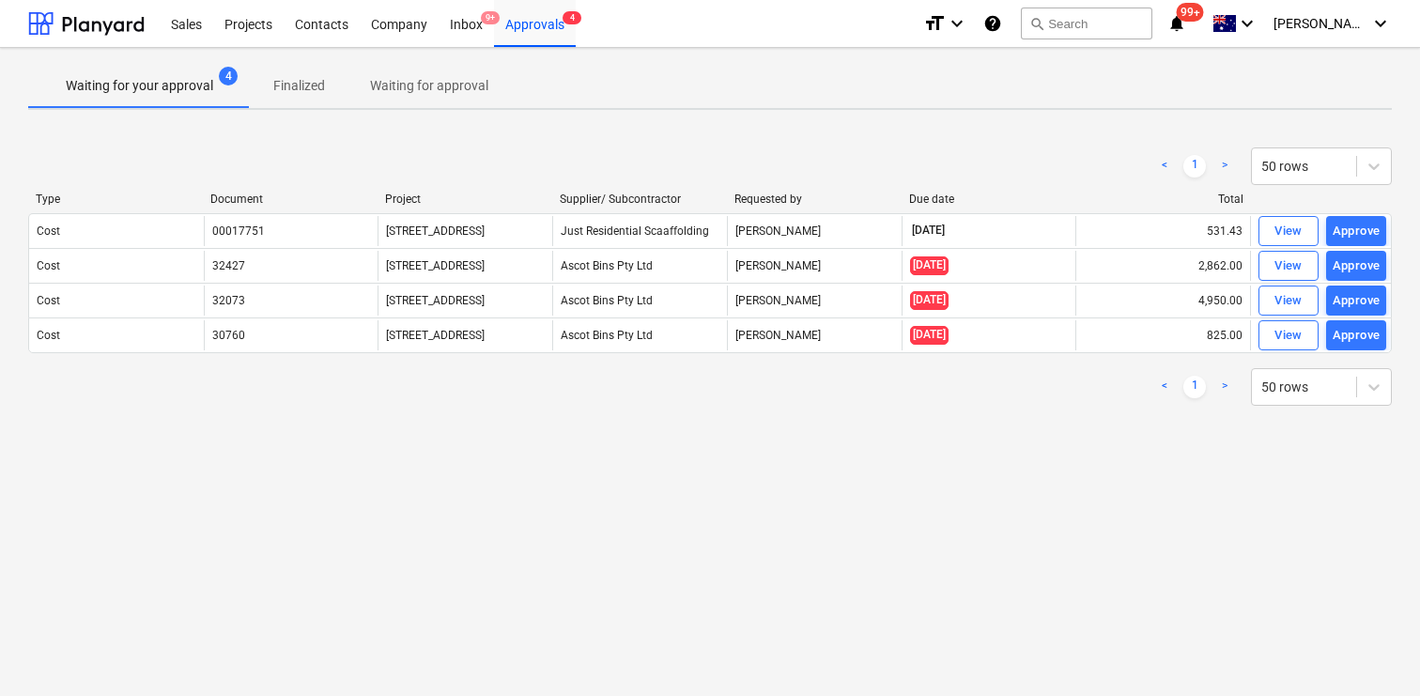 This screenshot has height=696, width=1420. I want to click on p: Finalized, so click(299, 85).